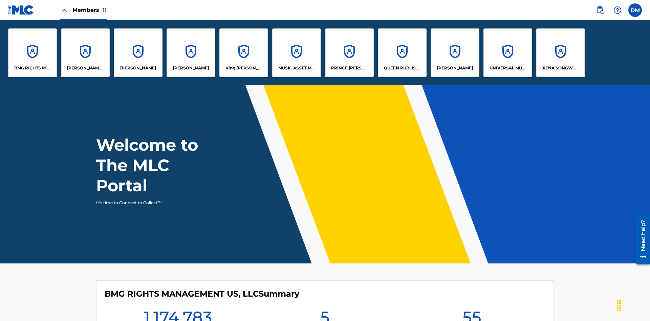 The height and width of the screenshot is (321, 650). I want to click on img: Close, so click(64, 10).